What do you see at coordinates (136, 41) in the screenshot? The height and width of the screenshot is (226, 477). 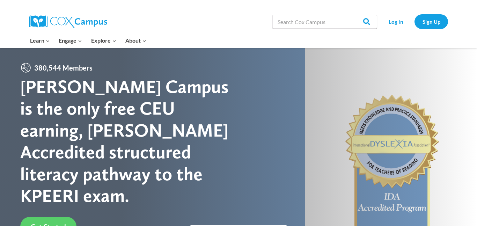 I see `span: About` at bounding box center [136, 41].